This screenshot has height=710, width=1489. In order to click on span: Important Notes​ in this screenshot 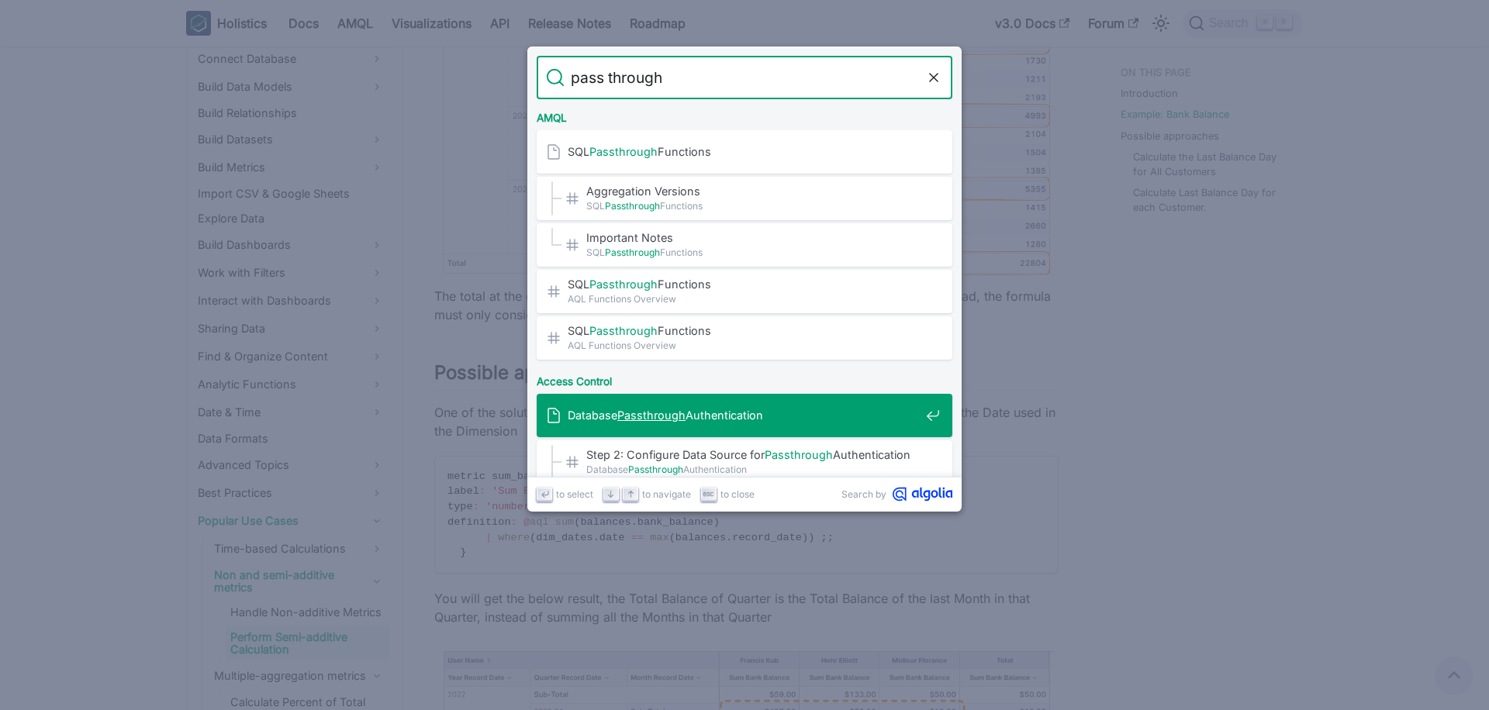, I will do `click(753, 237)`.